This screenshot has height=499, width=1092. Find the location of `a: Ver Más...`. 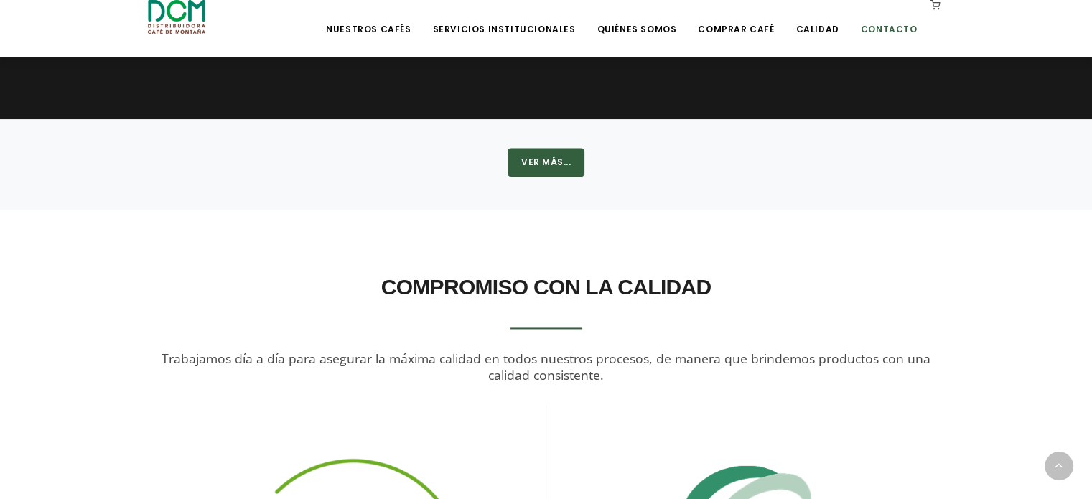

a: Ver Más... is located at coordinates (546, 162).